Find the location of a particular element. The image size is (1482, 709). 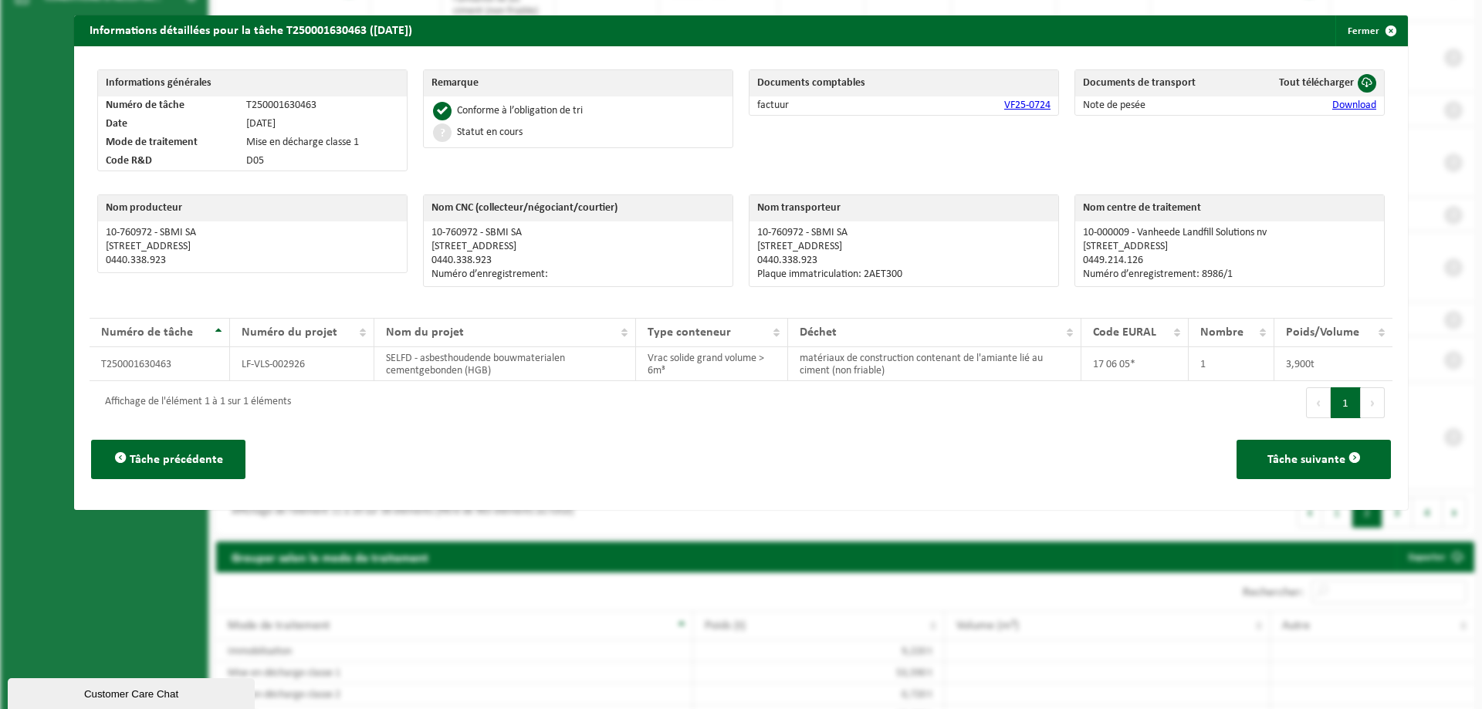

td: 17 06 05* is located at coordinates (1136, 364).